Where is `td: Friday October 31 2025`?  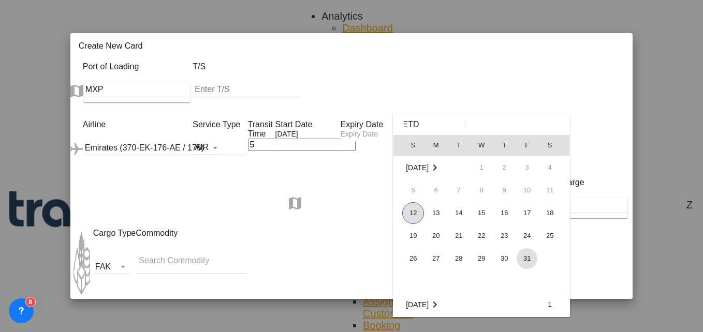
td: Friday October 31 2025 is located at coordinates (527, 259).